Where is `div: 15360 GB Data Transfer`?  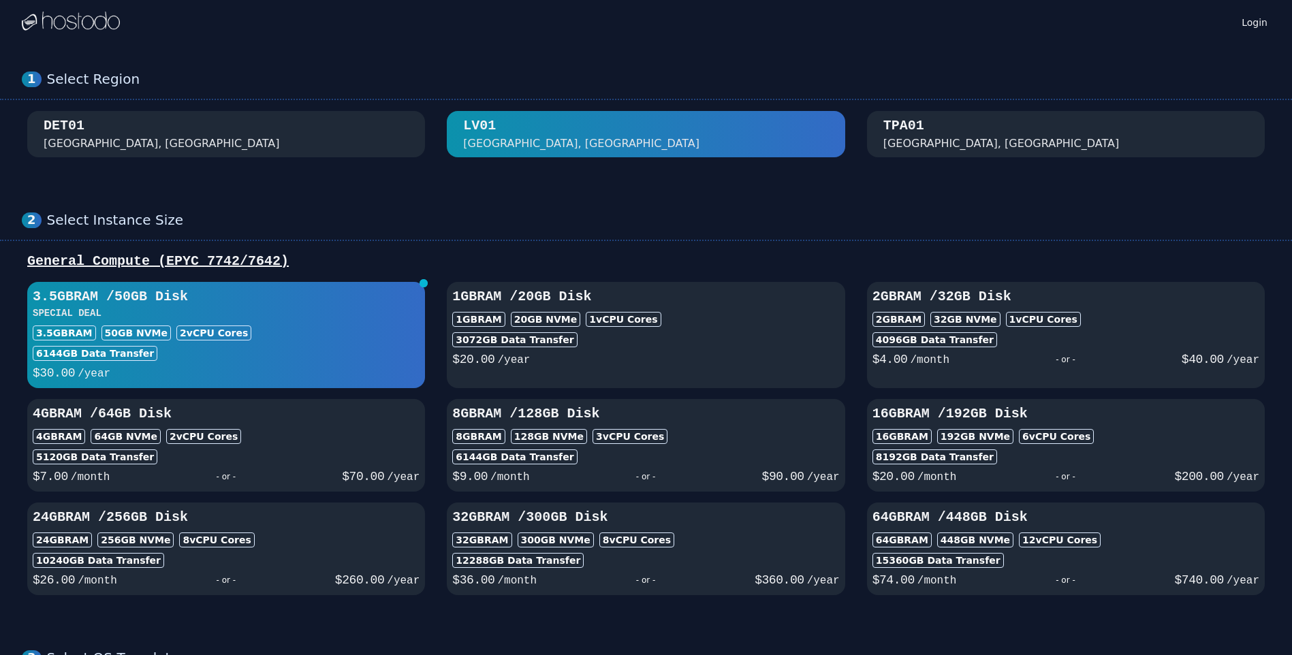
div: 15360 GB Data Transfer is located at coordinates (938, 561).